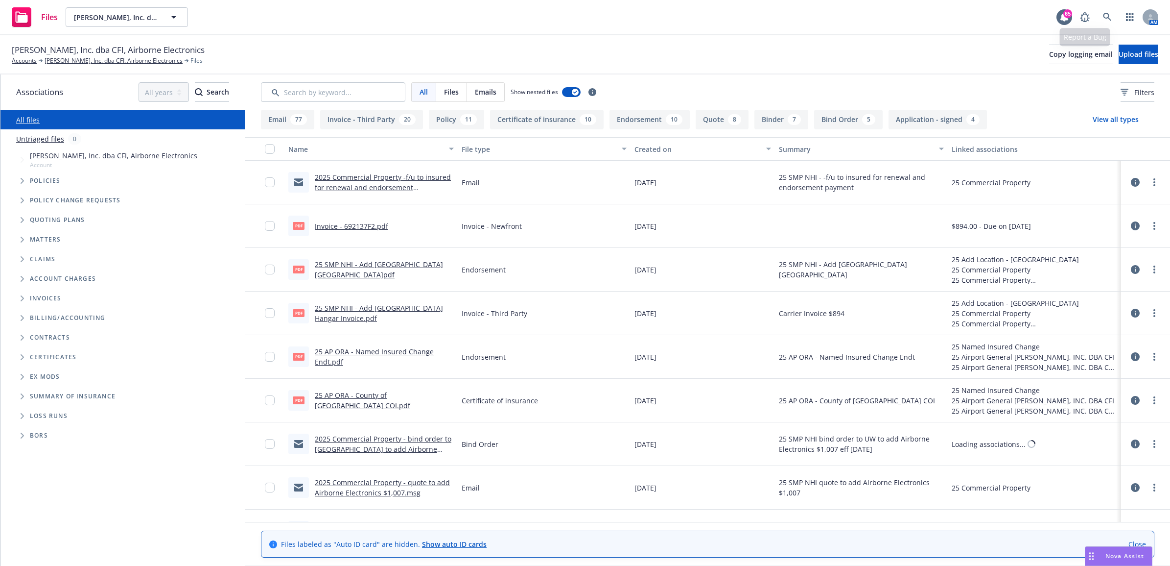 This screenshot has width=1170, height=566. I want to click on button: Summary, so click(862, 149).